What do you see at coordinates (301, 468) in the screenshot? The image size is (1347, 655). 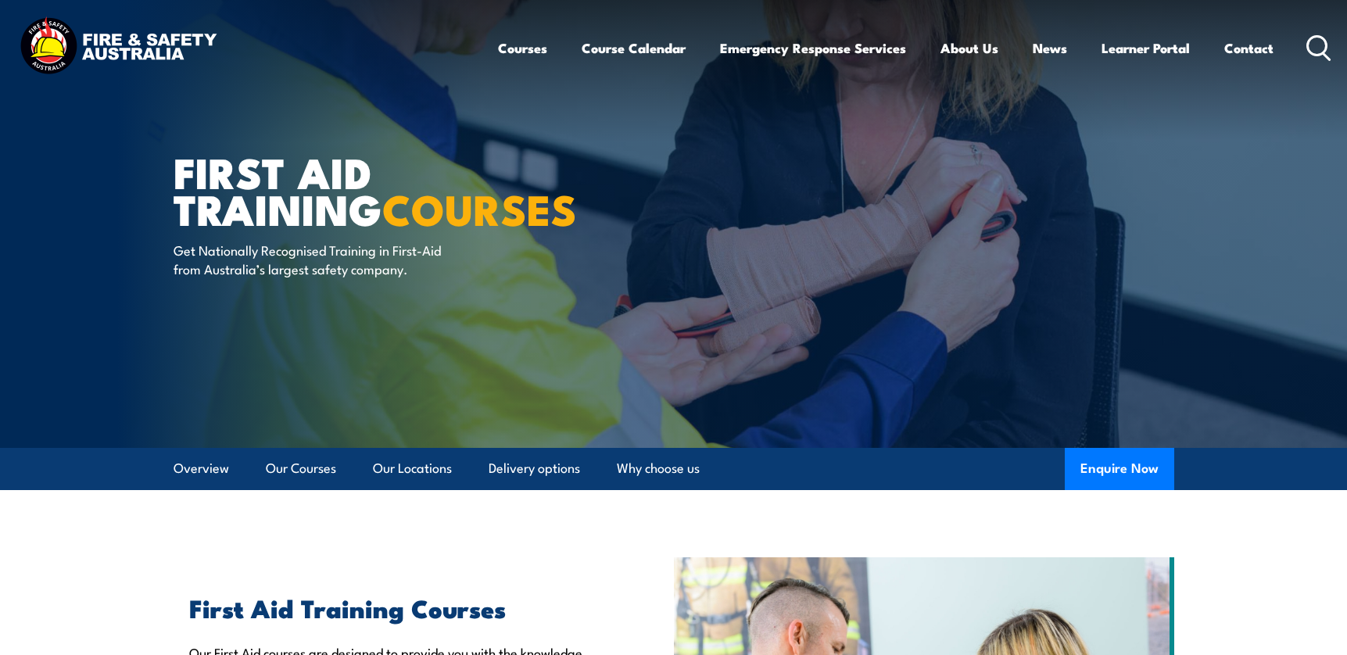 I see `a: Our Courses` at bounding box center [301, 468].